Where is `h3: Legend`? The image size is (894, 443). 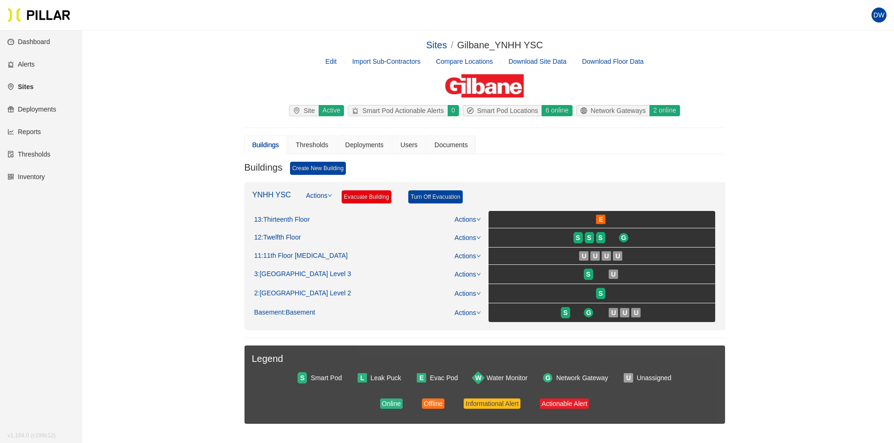 h3: Legend is located at coordinates (485, 359).